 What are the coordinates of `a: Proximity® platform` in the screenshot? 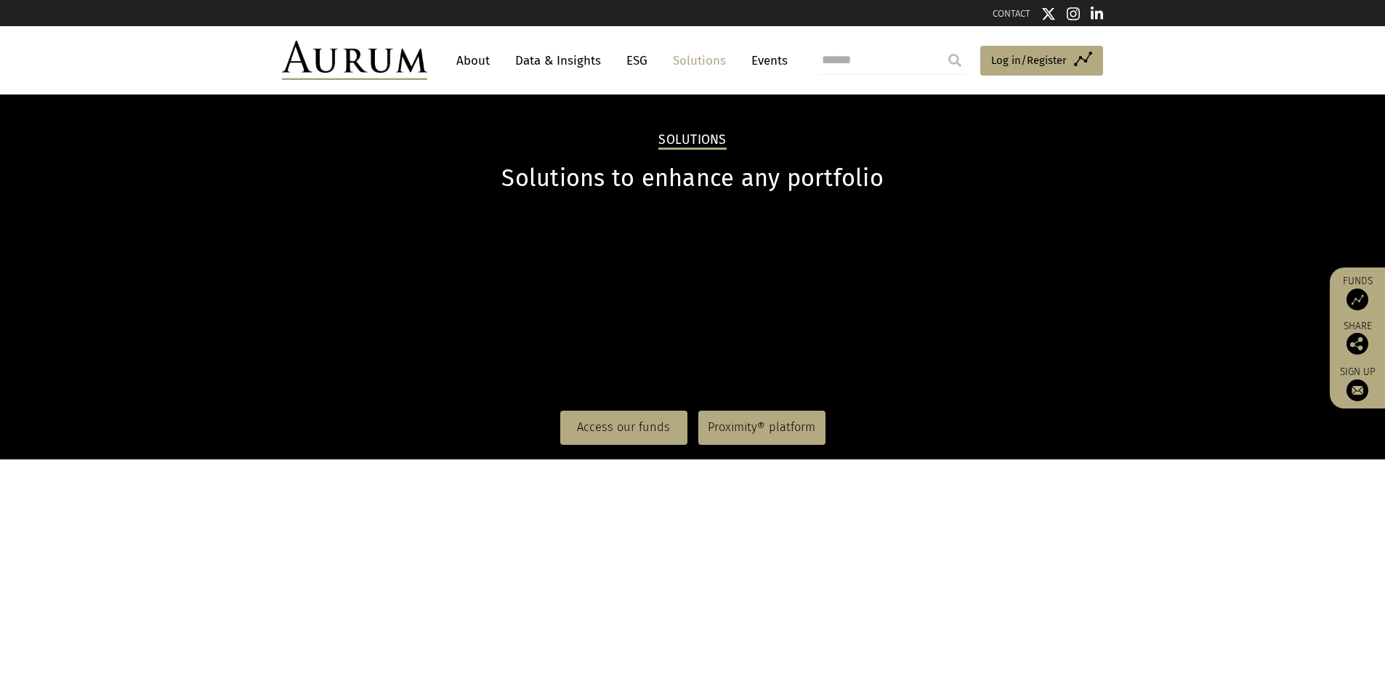 It's located at (761, 427).